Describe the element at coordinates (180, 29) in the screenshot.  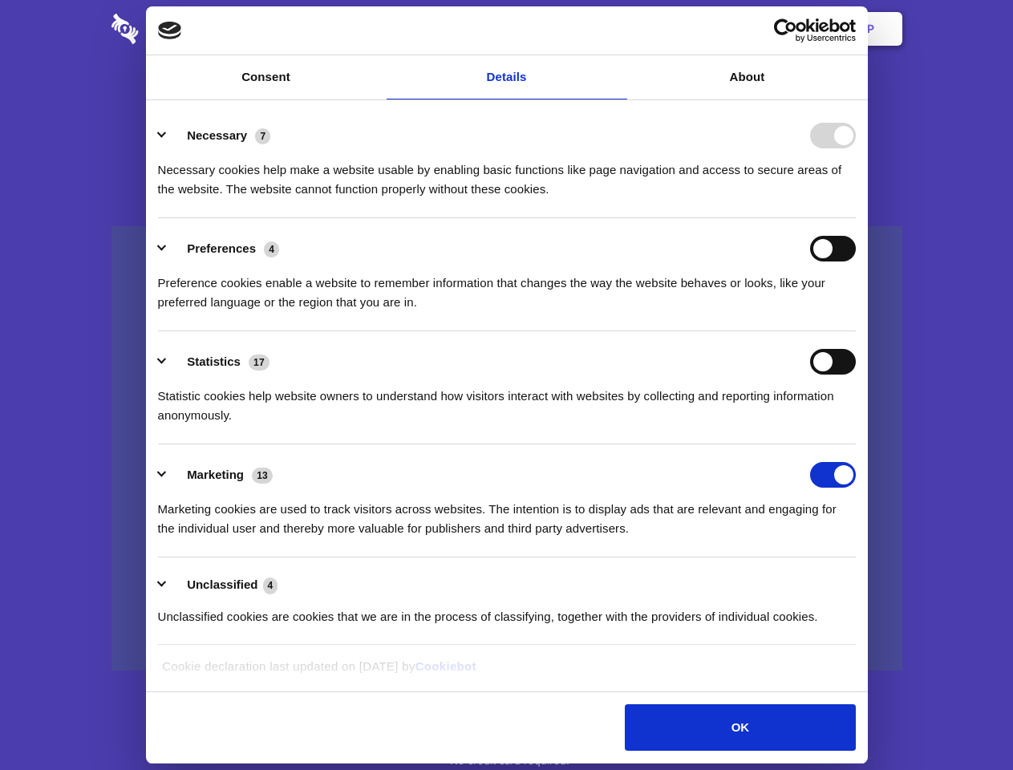
I see `img: logo-wordmark-white-trans-d4663122ce5f474addd5e946df7df03e33cb6a1c49d2221995e7729f52c070b2.svg` at that location.